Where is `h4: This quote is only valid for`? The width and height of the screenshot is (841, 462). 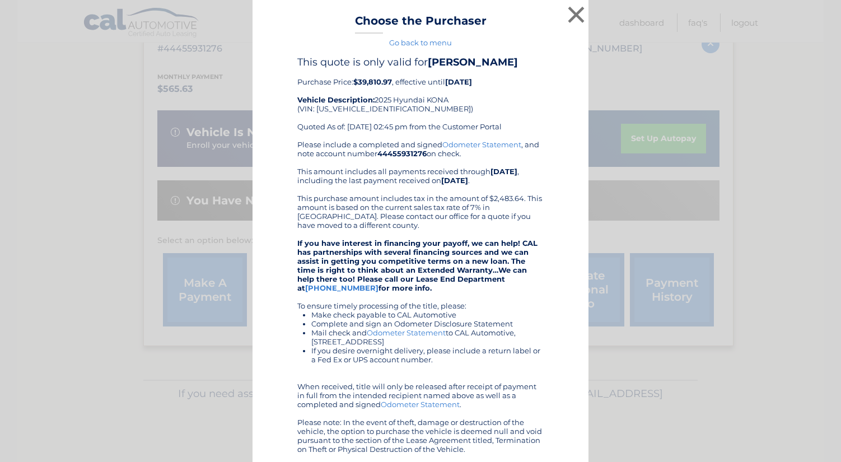 h4: This quote is only valid for is located at coordinates (421, 62).